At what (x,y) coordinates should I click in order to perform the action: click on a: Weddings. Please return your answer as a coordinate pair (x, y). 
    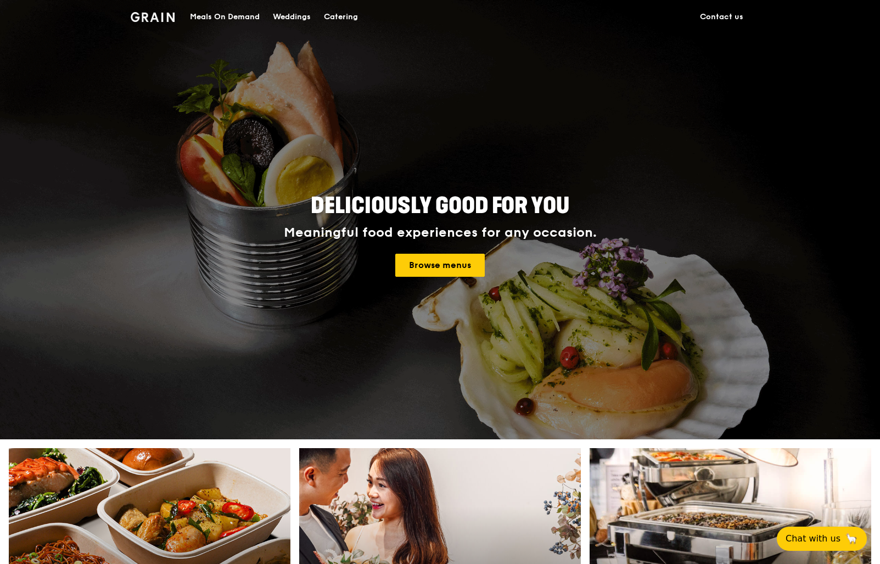
    Looking at the image, I should click on (292, 17).